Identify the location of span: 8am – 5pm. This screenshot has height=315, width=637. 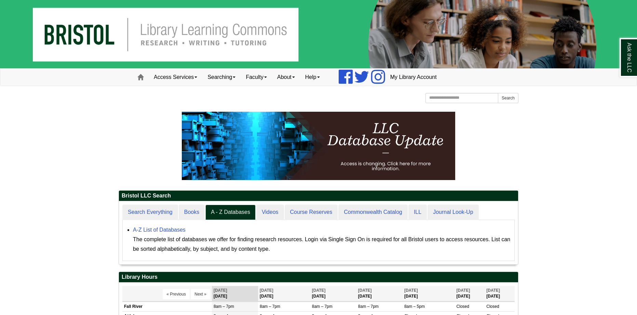
(414, 307).